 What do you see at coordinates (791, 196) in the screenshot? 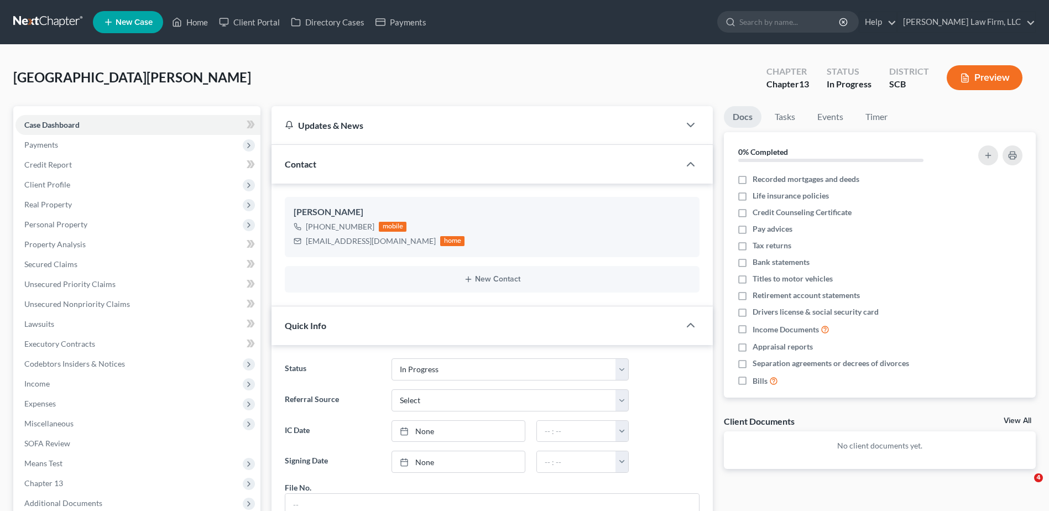
I see `span: Life insurance policies` at bounding box center [791, 196].